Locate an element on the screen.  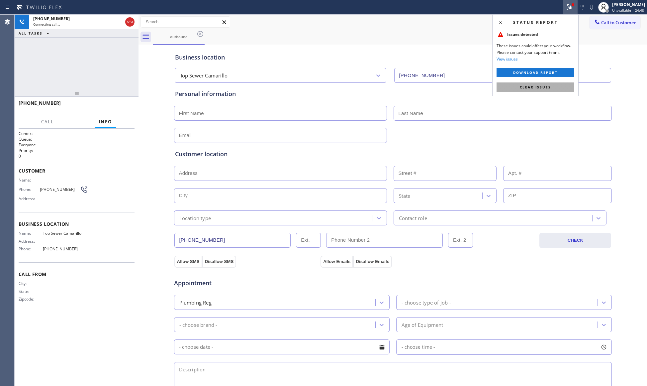
span: Appointment is located at coordinates (246, 283).